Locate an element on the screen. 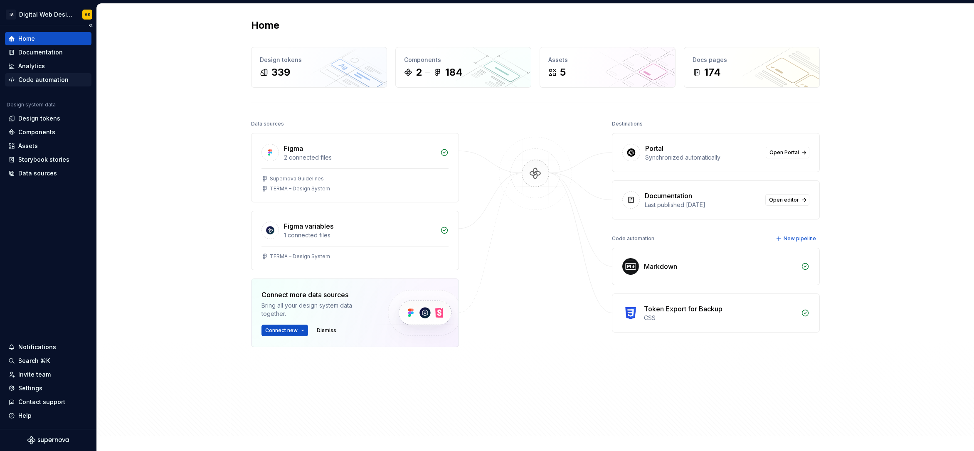 Image resolution: width=974 pixels, height=451 pixels. a: Open Portal is located at coordinates (787, 152).